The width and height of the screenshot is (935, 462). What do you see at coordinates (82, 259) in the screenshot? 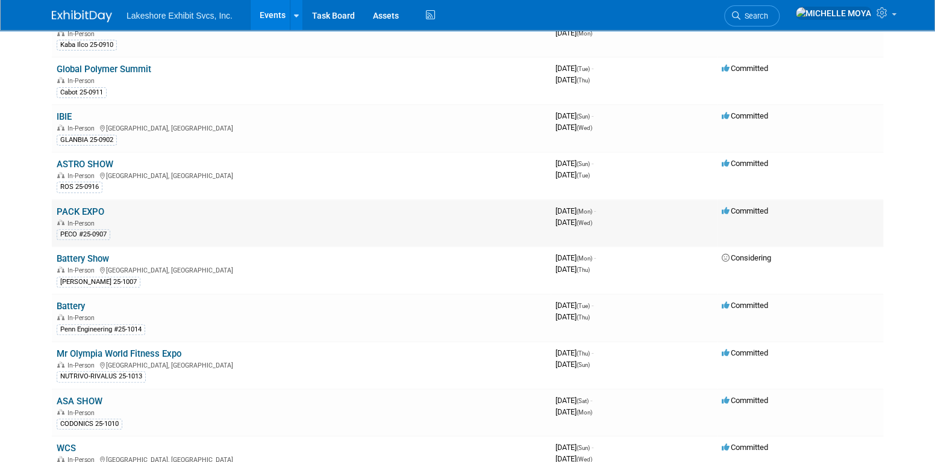
I see `a: Battery Show` at bounding box center [82, 259].